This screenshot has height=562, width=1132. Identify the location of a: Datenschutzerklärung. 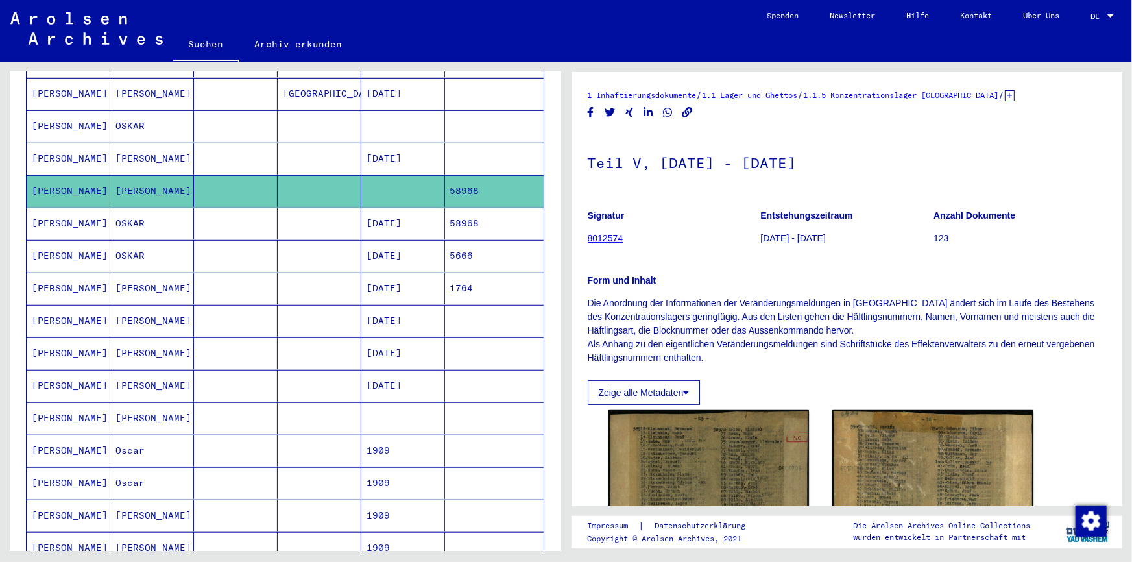
(702, 525).